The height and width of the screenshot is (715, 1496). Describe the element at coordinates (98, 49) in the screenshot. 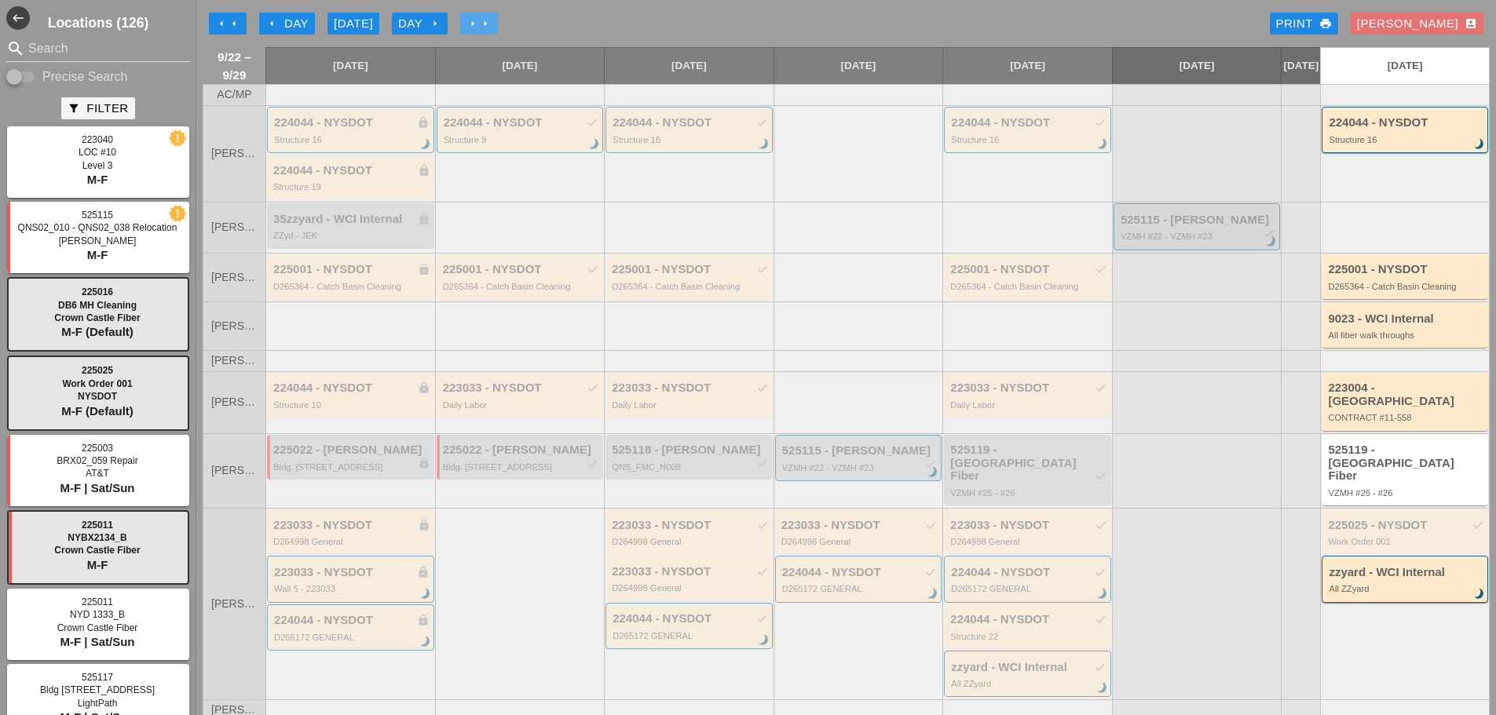

I see `input: Search` at that location.